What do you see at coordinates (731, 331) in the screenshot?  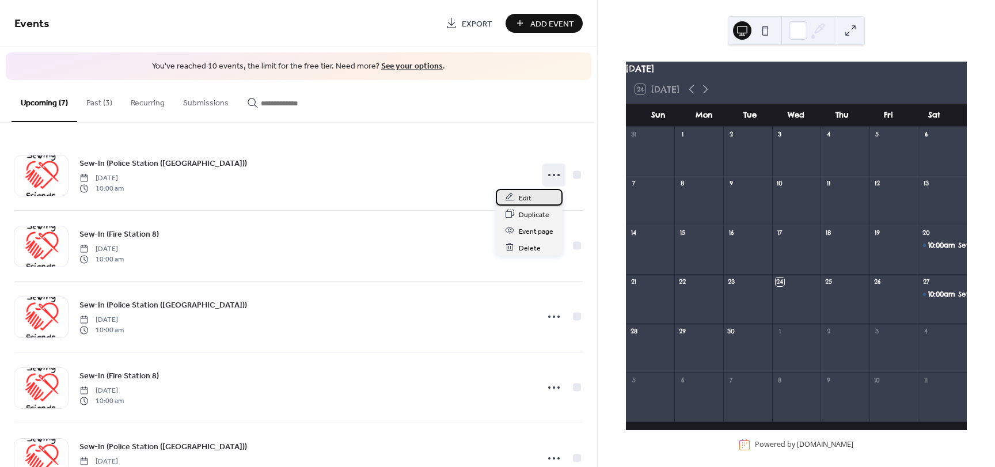 I see `div: 30` at bounding box center [731, 331].